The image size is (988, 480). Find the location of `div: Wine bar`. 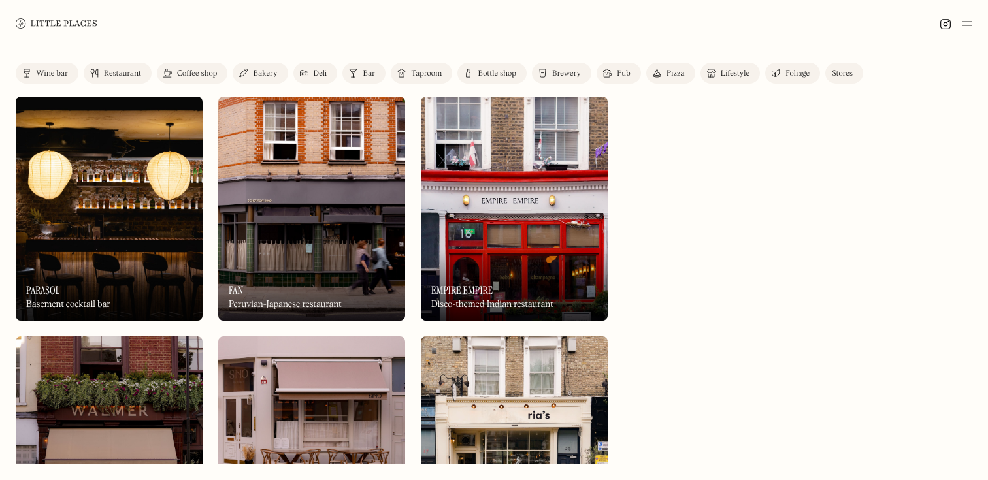

div: Wine bar is located at coordinates (52, 74).